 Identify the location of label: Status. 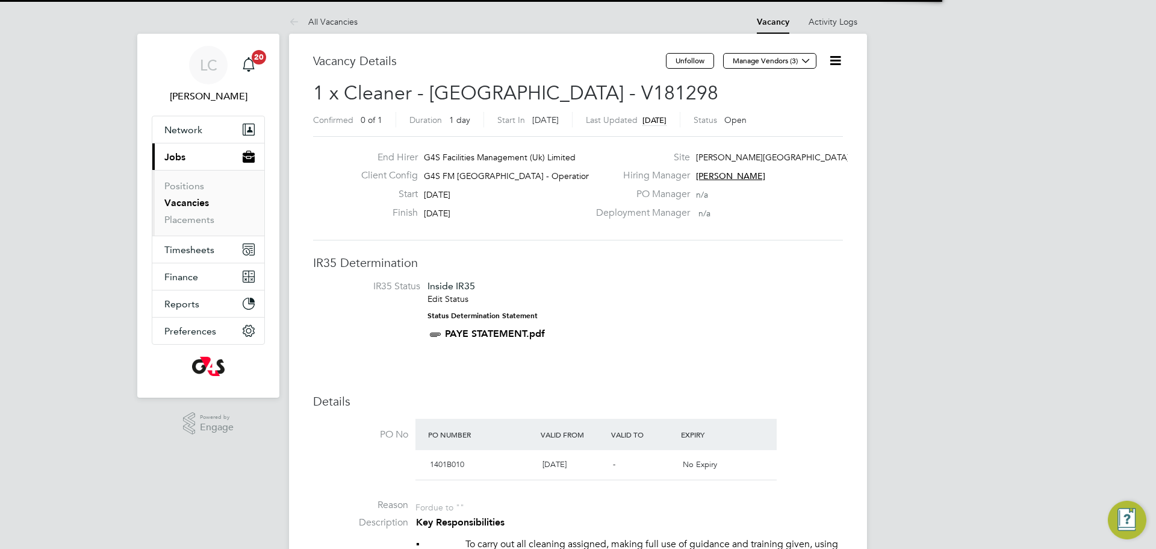
(705, 120).